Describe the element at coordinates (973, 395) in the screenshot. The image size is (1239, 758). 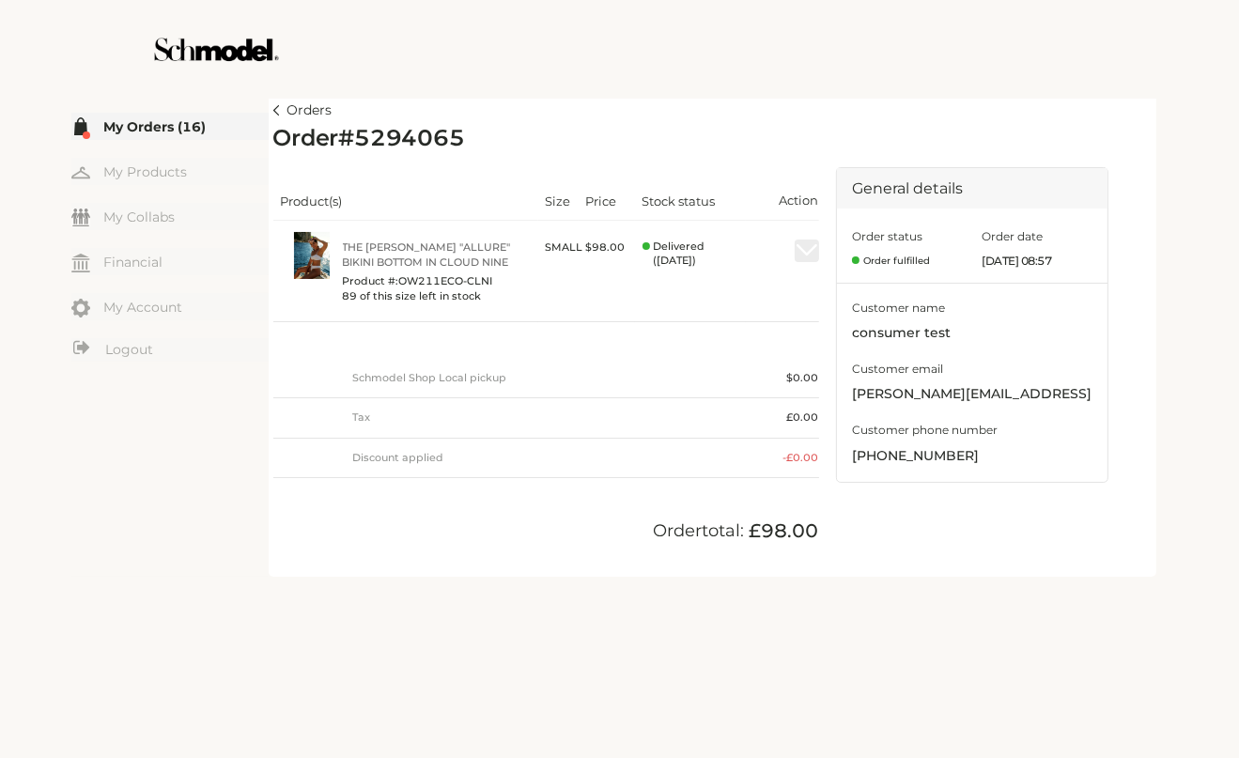
I see `span: kavya+testconsumr@providence.pw` at that location.